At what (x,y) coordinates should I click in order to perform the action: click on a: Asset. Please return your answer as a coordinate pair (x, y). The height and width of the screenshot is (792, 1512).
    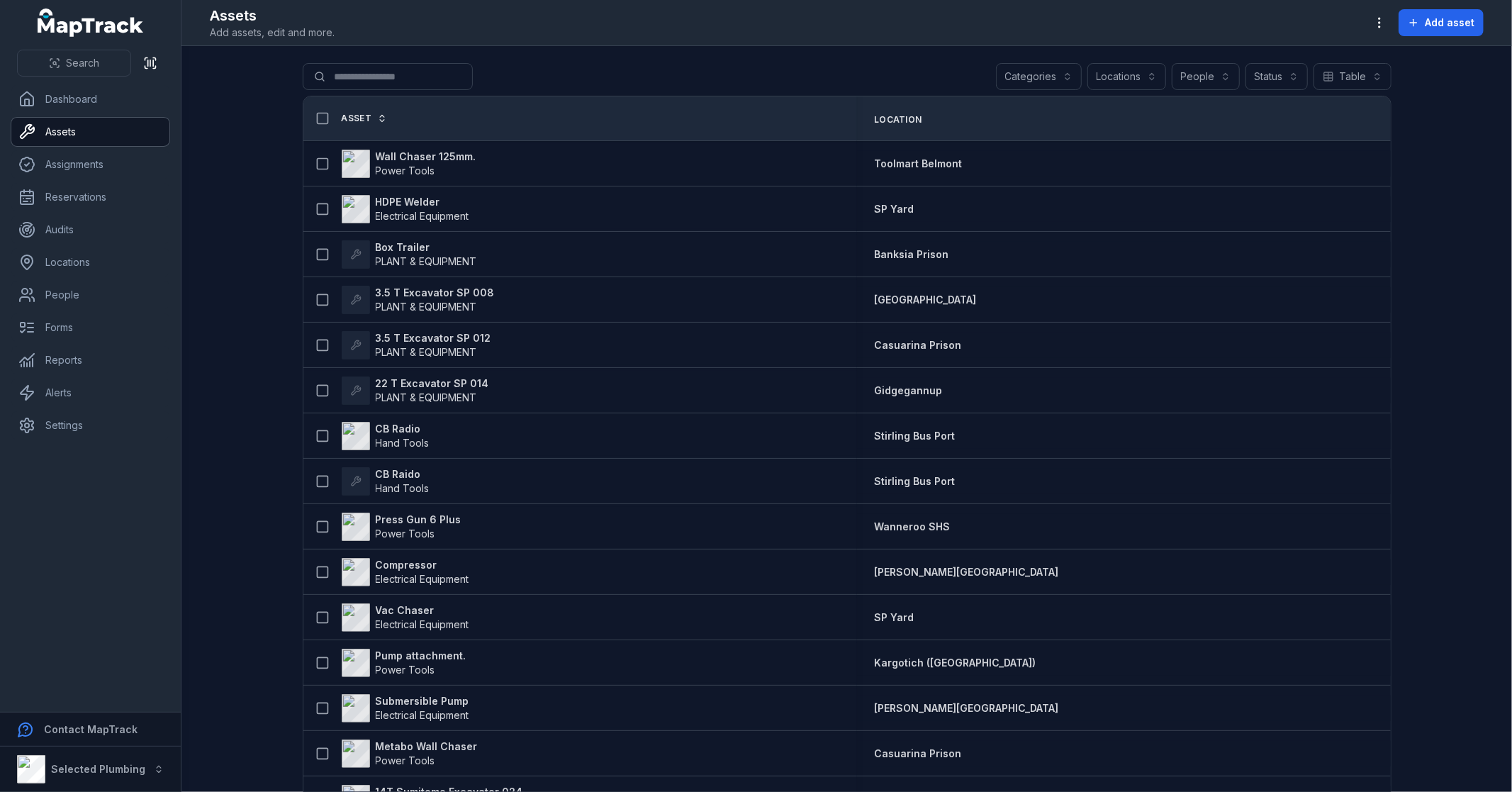
    Looking at the image, I should click on (364, 119).